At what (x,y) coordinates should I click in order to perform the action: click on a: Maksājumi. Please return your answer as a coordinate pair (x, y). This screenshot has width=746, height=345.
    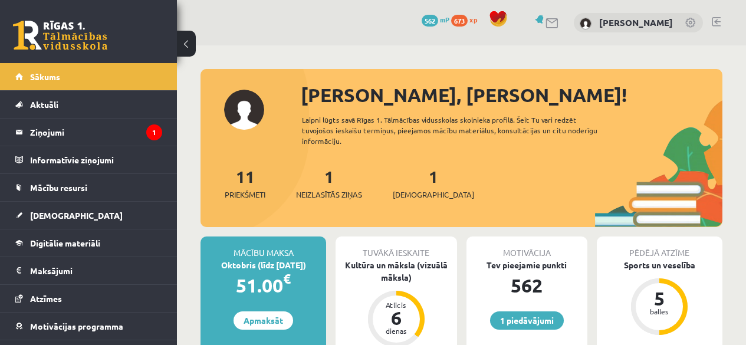
    Looking at the image, I should click on (89, 271).